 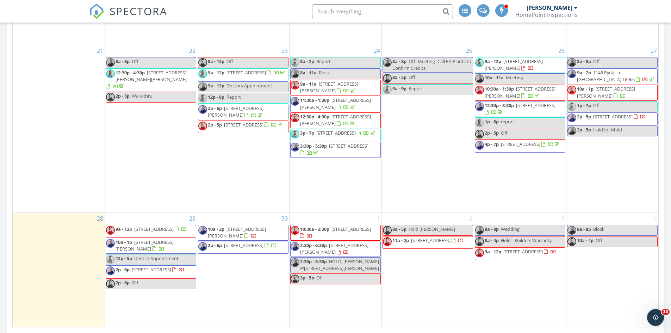 I want to click on td: Go to September 26, 2025, so click(x=520, y=129).